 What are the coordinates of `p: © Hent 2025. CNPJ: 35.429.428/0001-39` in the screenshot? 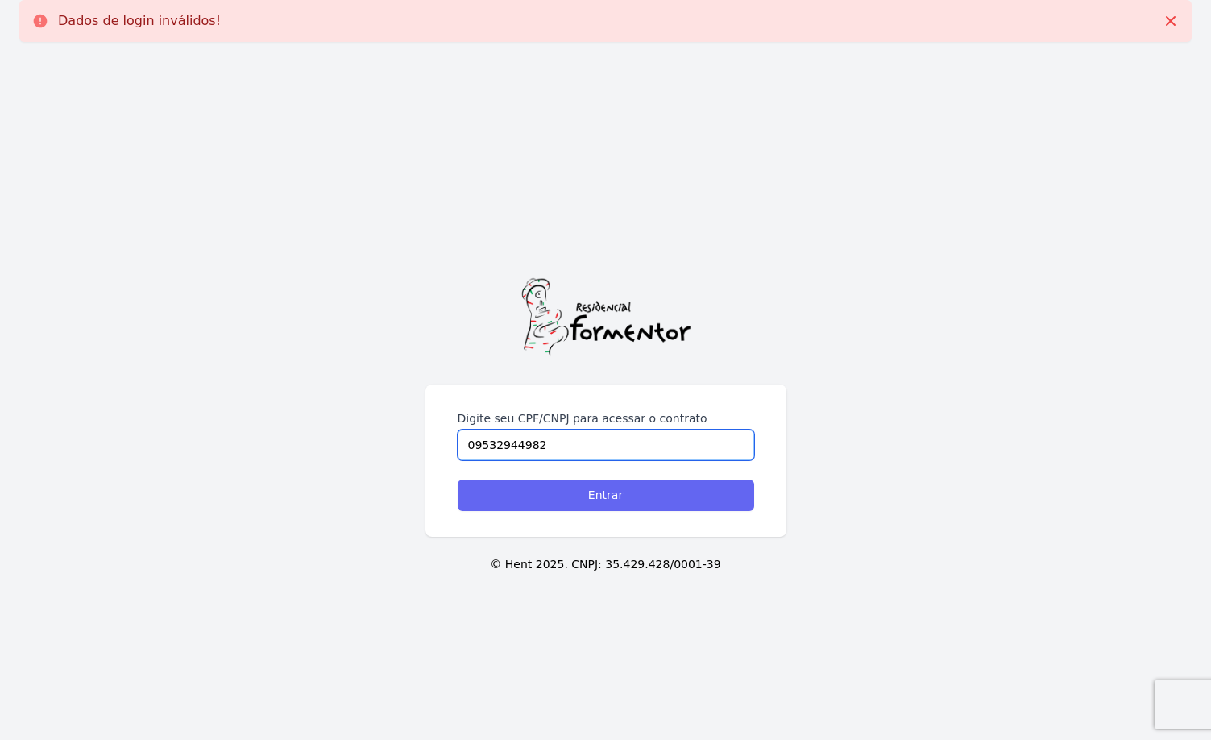 It's located at (605, 564).